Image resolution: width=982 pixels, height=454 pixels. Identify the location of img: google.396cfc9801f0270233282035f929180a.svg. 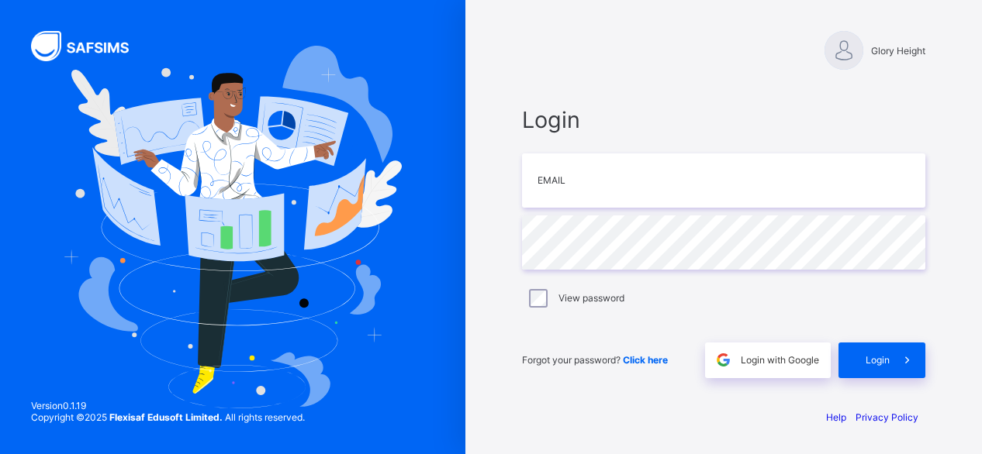
(723, 360).